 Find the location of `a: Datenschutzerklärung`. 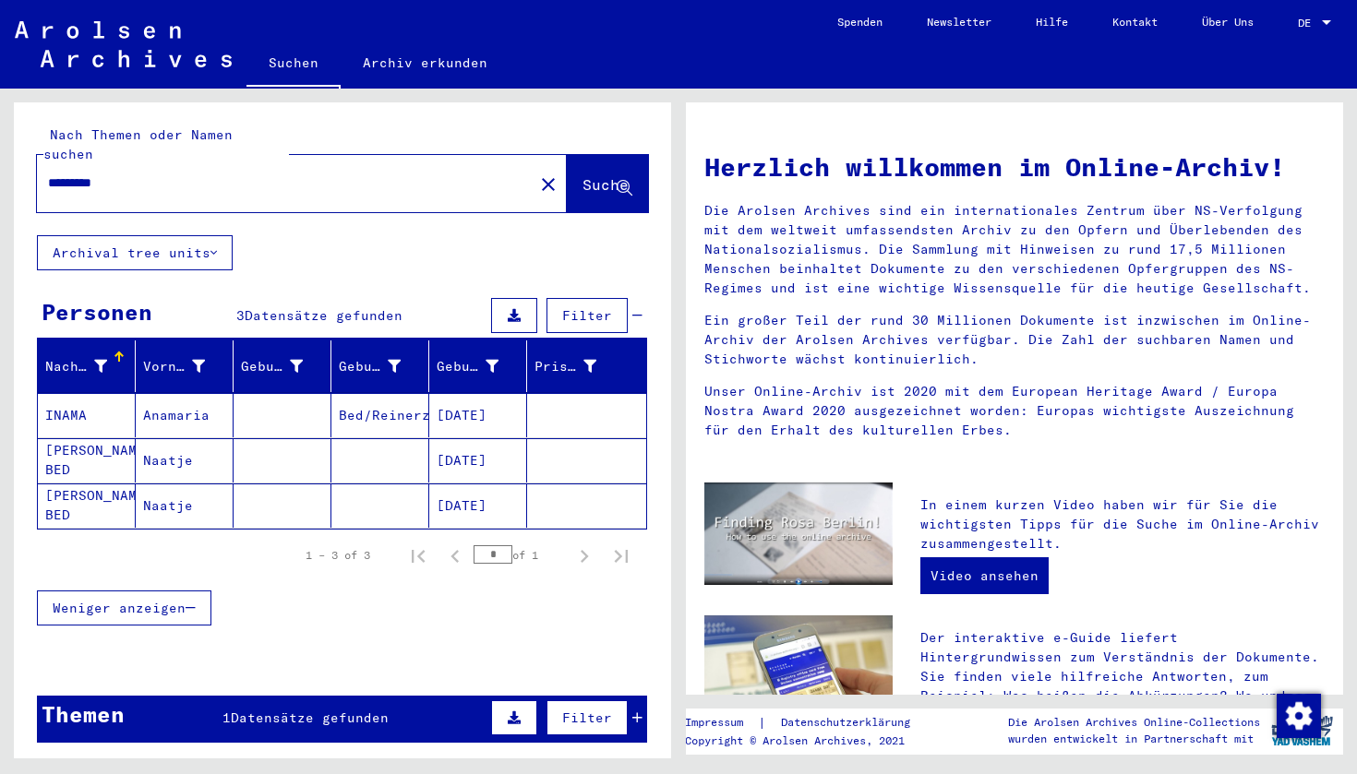

a: Datenschutzerklärung is located at coordinates (849, 723).